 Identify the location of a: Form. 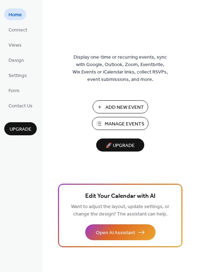
(14, 90).